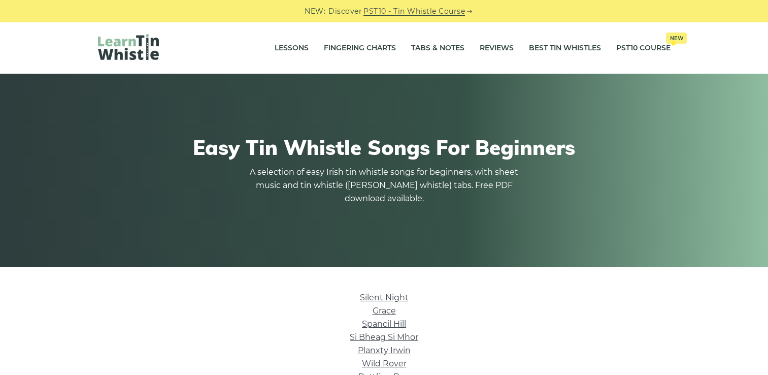 The width and height of the screenshot is (768, 375). Describe the element at coordinates (643, 48) in the screenshot. I see `a: PST10 CourseNew` at that location.